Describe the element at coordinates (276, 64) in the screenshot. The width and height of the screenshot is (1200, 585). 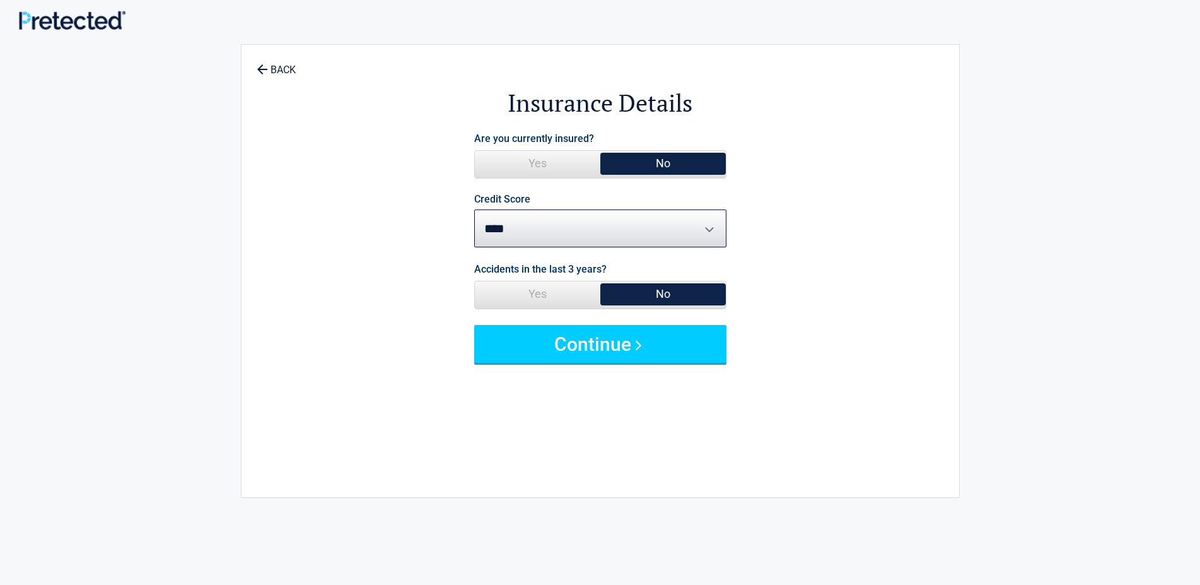
I see `a: BACK` at that location.